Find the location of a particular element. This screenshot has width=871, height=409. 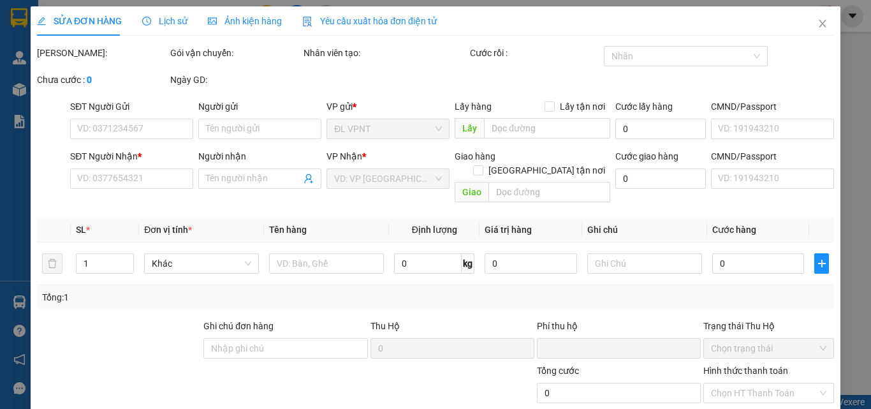

b: Phúc An Express is located at coordinates (41, 123).